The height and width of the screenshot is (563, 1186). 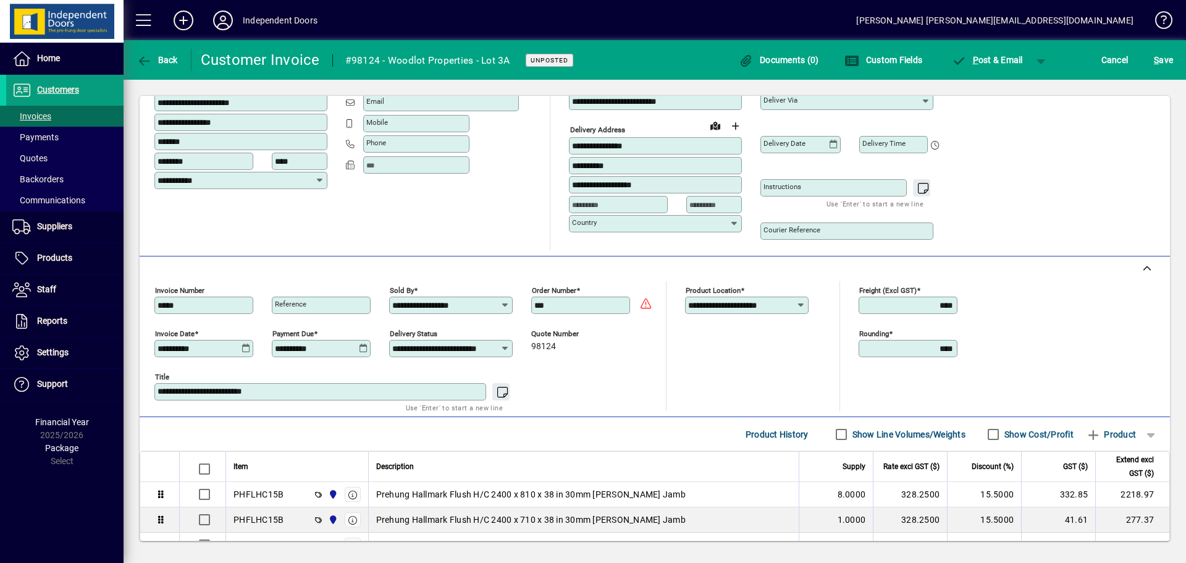 What do you see at coordinates (62, 422) in the screenshot?
I see `span: Financial Year` at bounding box center [62, 422].